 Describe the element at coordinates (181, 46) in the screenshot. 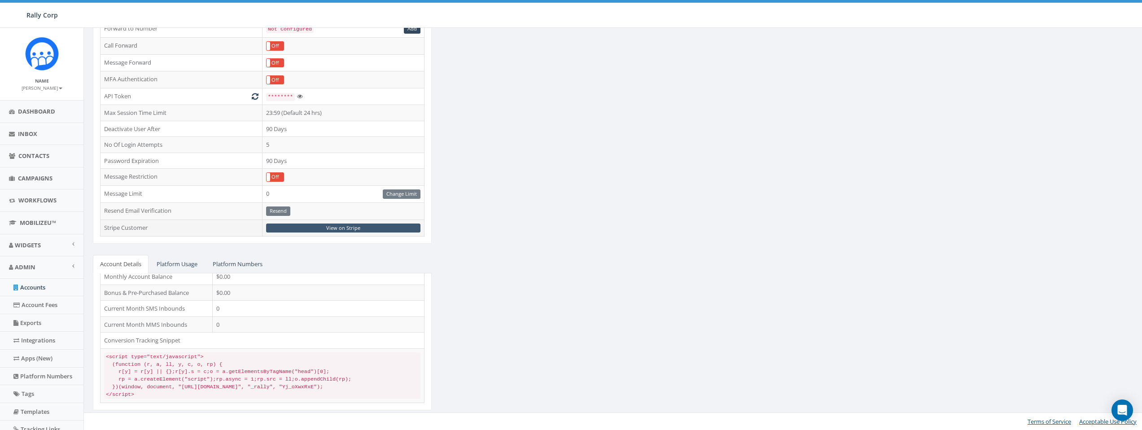

I see `td: Call Forward` at that location.